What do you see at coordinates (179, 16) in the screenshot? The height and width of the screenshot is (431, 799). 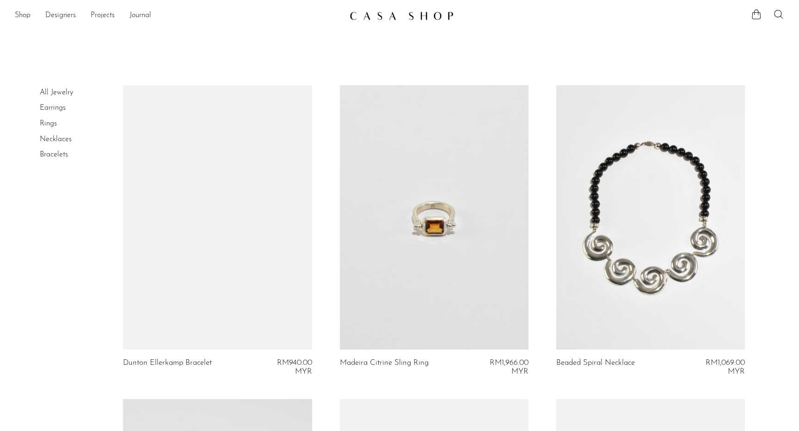 I see `ul: NEW HEADER MENU` at bounding box center [179, 16].